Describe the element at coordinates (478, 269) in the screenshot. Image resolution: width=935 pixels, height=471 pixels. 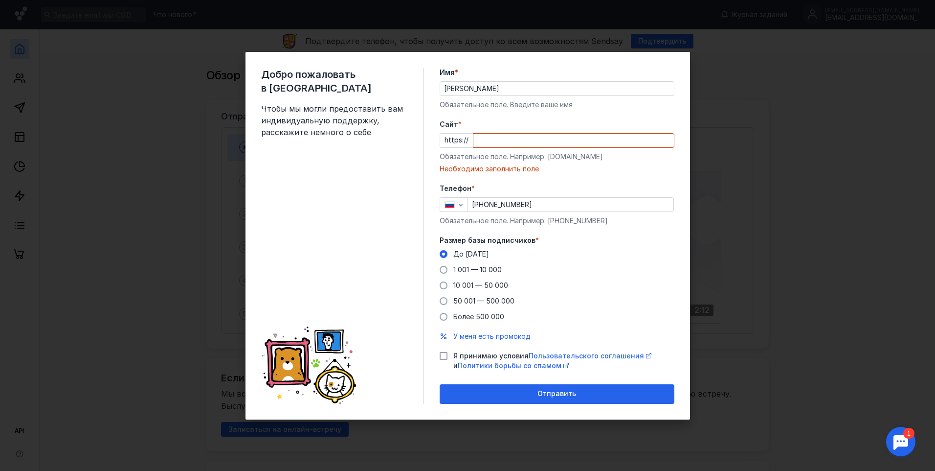
I see `span: 1 001 — 10 000` at that location.